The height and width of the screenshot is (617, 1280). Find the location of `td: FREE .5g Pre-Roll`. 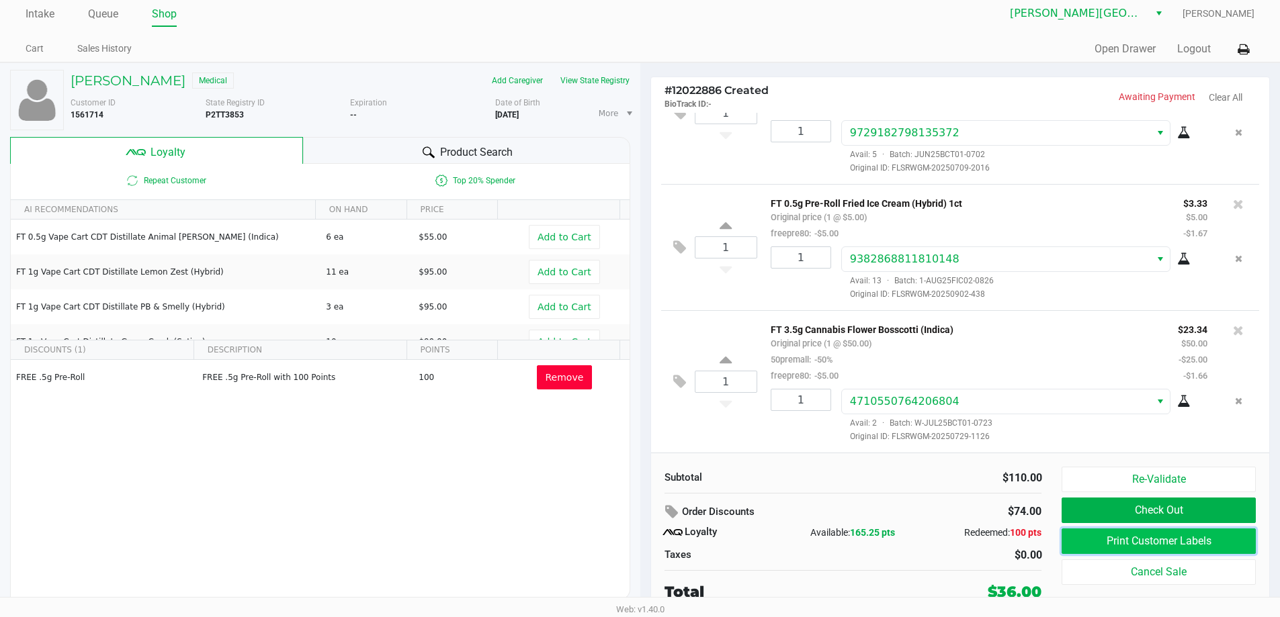

td: FREE .5g Pre-Roll is located at coordinates (103, 378).